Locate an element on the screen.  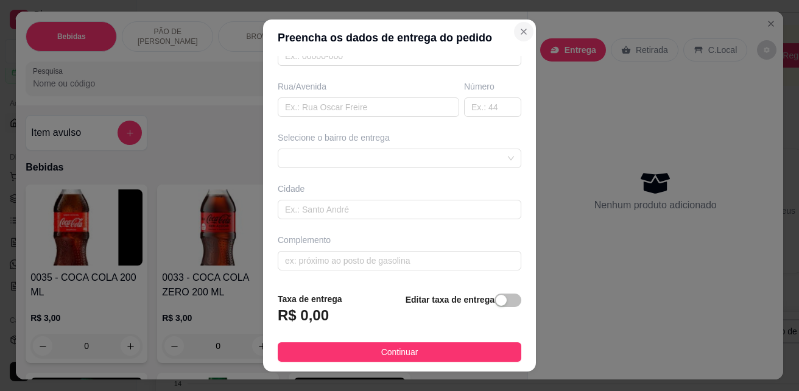
h3: R$ 0,00 is located at coordinates (303, 315).